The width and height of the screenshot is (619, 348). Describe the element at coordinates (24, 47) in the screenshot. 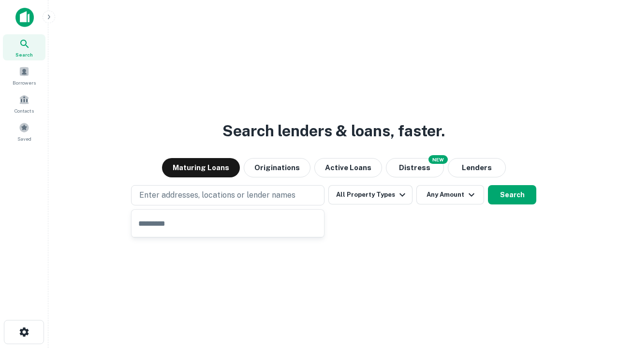

I see `div: Search` at that location.